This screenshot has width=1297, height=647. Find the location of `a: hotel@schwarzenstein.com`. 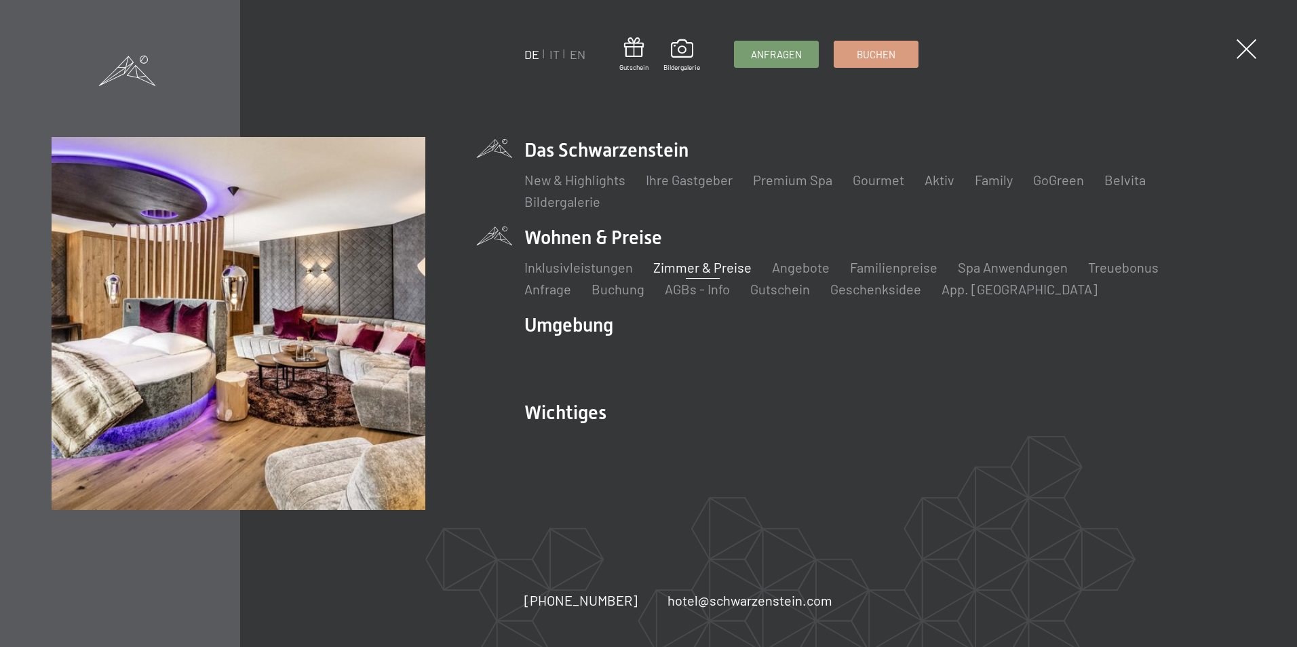

a: hotel@schwarzenstein.com is located at coordinates (749, 600).